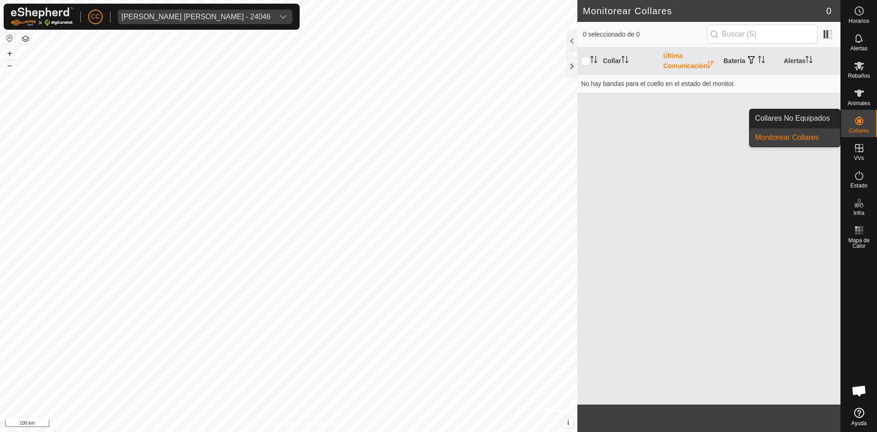 The image size is (877, 432). Describe the element at coordinates (568, 422) in the screenshot. I see `button: i` at that location.